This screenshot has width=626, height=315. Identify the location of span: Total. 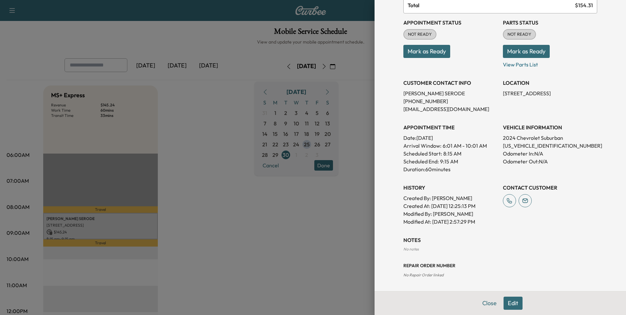
(491, 5).